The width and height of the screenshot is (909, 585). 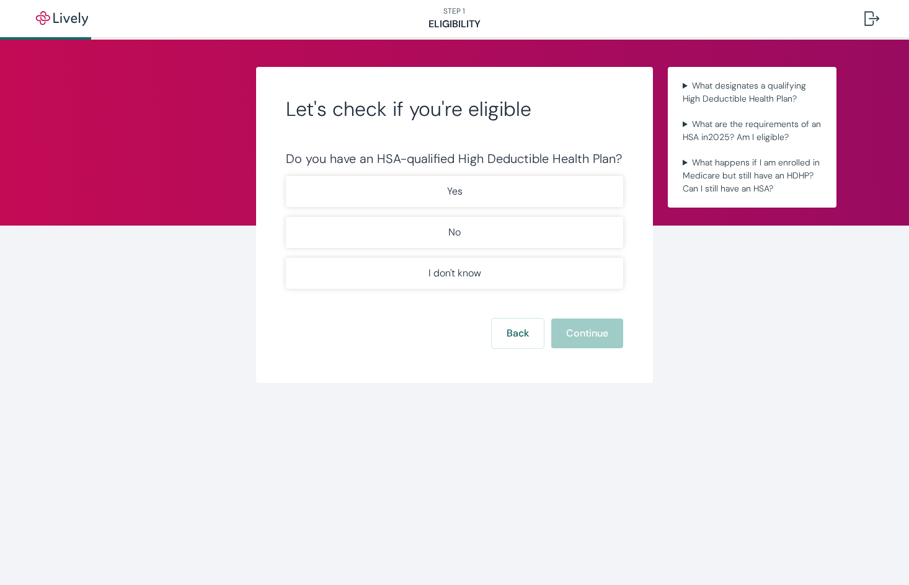 What do you see at coordinates (752, 92) in the screenshot?
I see `summary: What designates a qualifying High Deductible Health Plan?` at bounding box center [752, 92].